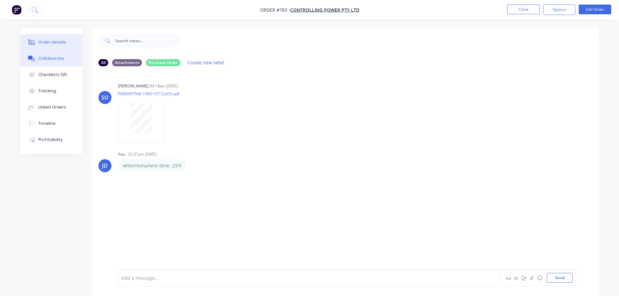  I want to click on button: Options, so click(559, 10).